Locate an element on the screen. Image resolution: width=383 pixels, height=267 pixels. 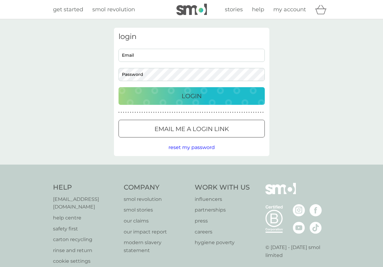
a: rinse and return is located at coordinates (85, 251).